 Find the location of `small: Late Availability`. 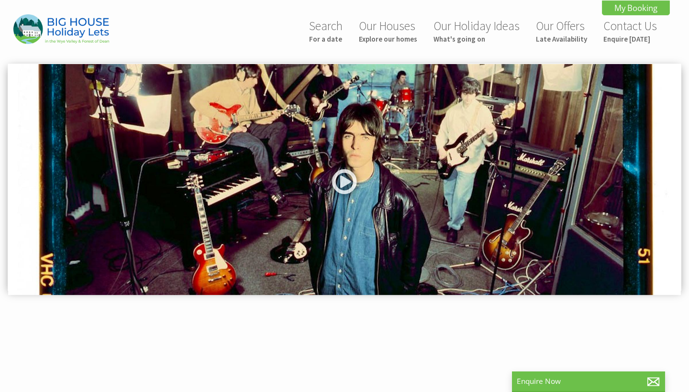

small: Late Availability is located at coordinates (561, 39).